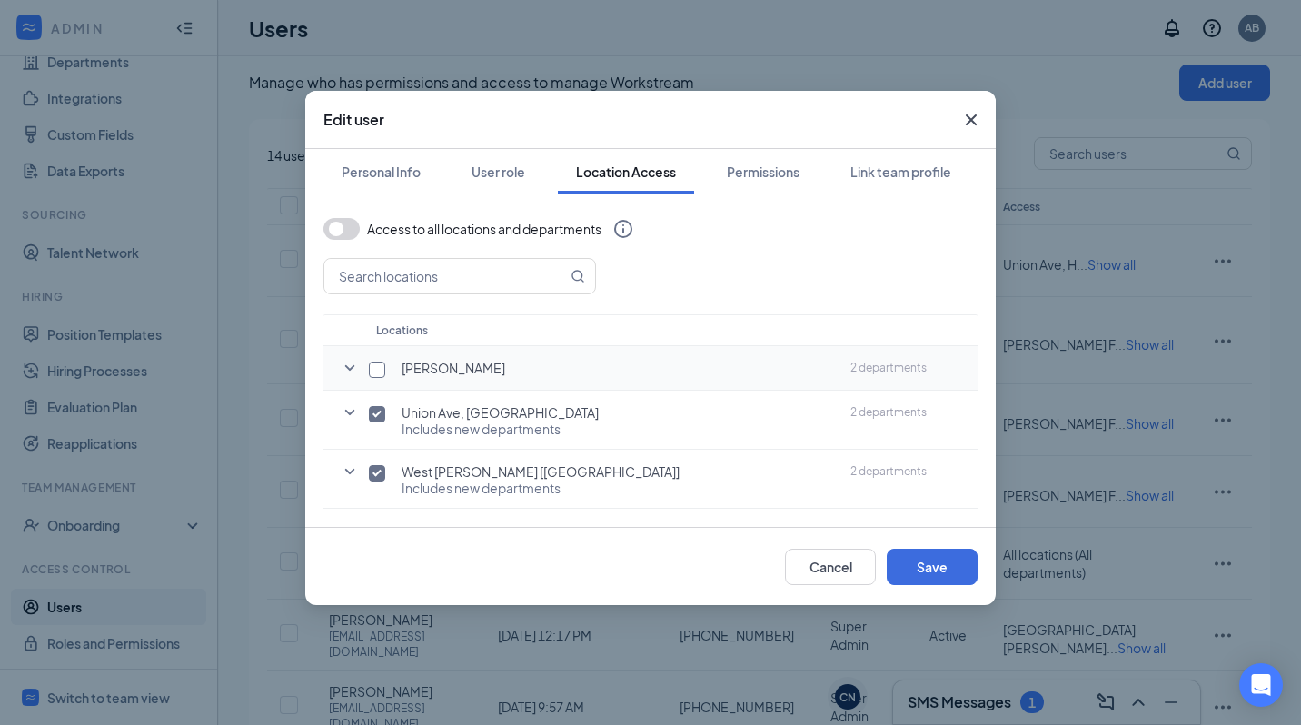 This screenshot has height=725, width=1301. I want to click on button: Cancel, so click(831, 567).